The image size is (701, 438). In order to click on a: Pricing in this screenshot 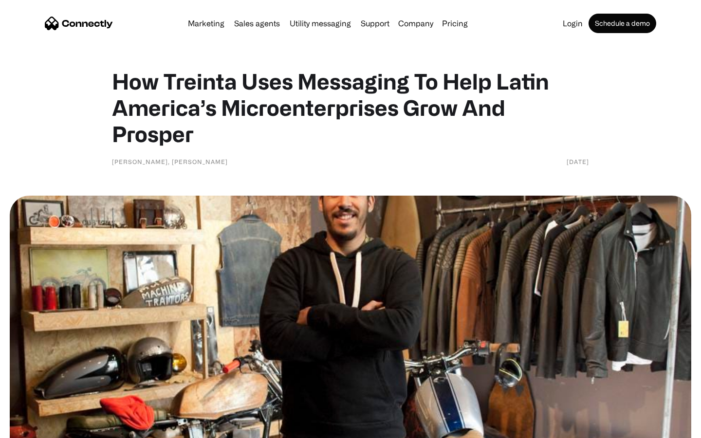, I will do `click(454, 23)`.